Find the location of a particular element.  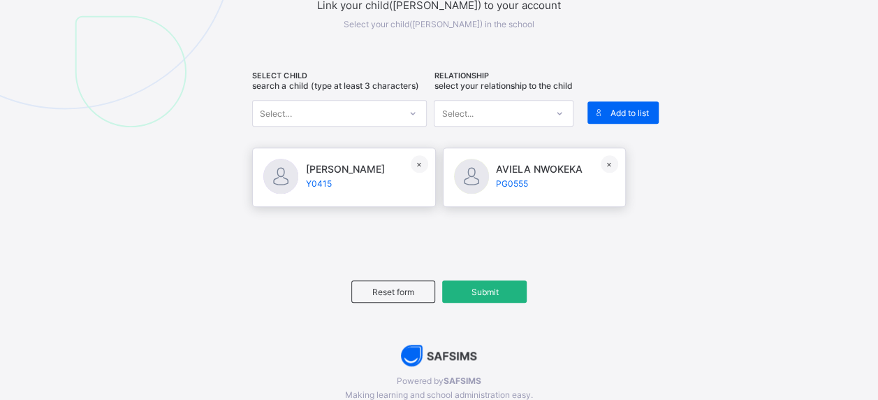

span: Making learning and school administration easy. is located at coordinates (439, 394).